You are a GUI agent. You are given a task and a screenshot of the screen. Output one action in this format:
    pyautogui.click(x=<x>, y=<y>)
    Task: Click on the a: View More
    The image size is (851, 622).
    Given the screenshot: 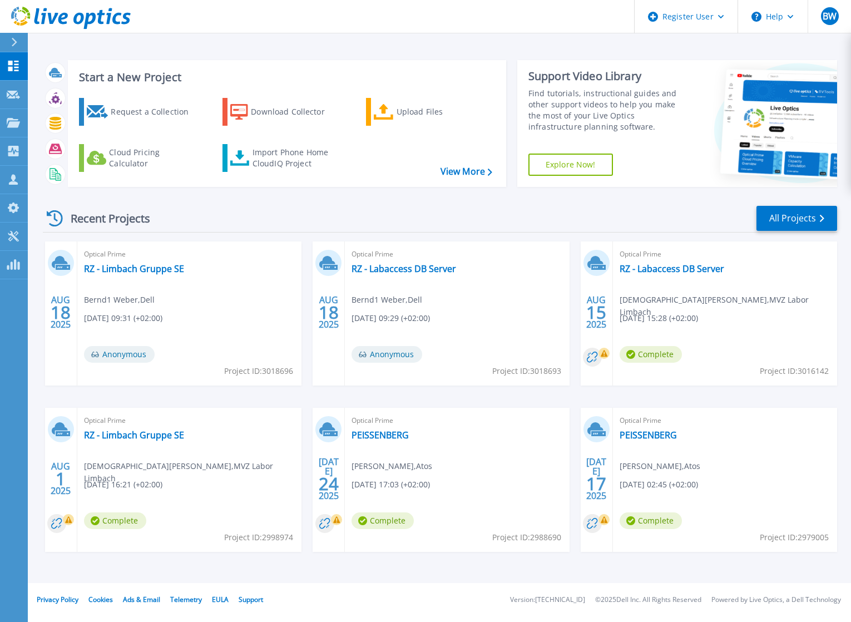 What is the action you would take?
    pyautogui.click(x=466, y=171)
    